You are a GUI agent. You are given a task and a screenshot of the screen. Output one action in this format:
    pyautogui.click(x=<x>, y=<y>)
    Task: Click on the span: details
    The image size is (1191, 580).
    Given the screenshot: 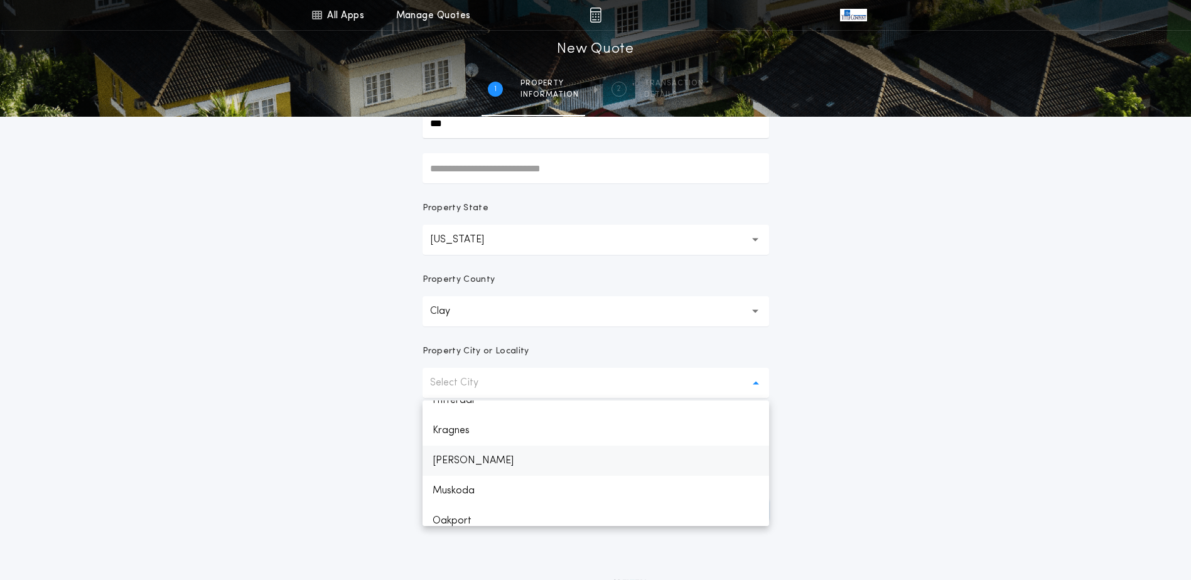 What is the action you would take?
    pyautogui.click(x=674, y=95)
    